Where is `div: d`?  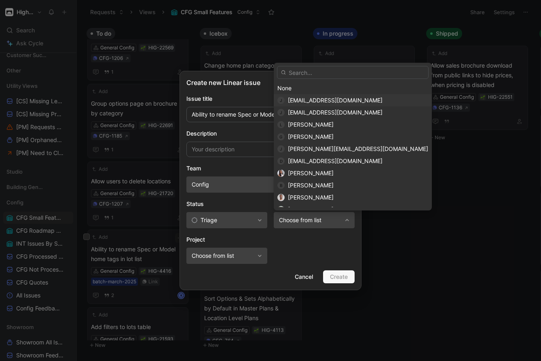
div: d is located at coordinates (281, 161).